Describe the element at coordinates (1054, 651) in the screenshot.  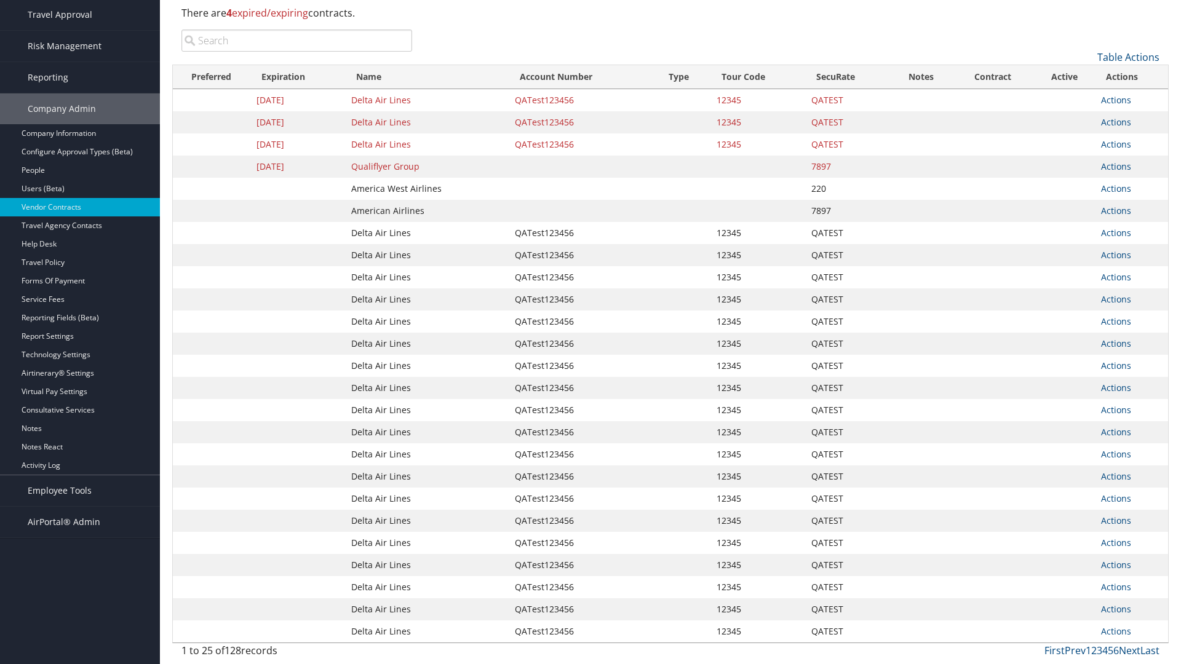
I see `a: First` at that location.